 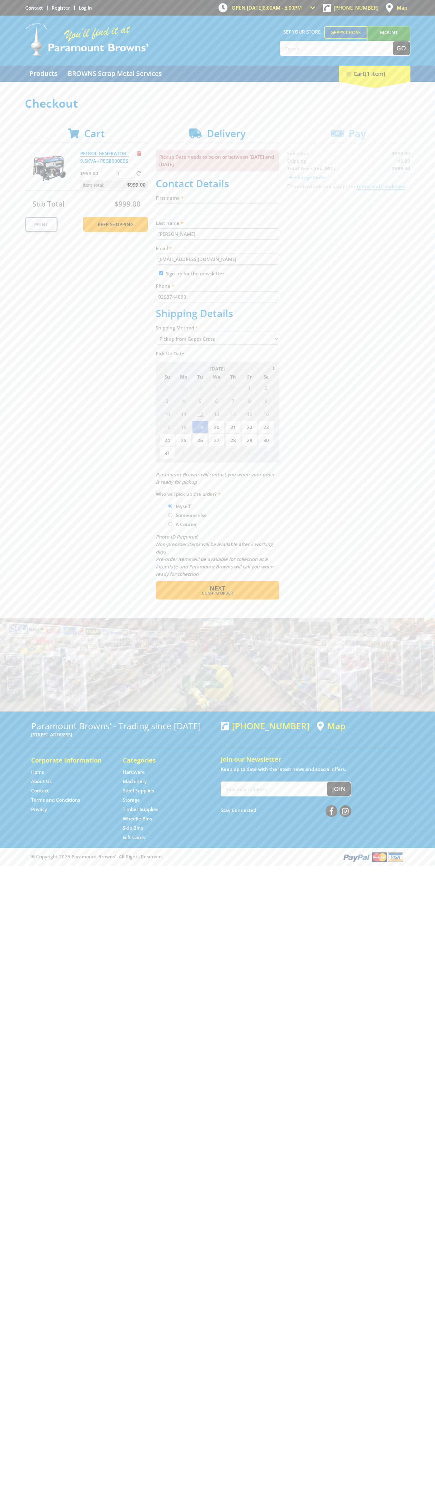 I want to click on em: Photo ID Required. Non-preorder items will be available after 5 working days Pre-order items will..., so click(x=215, y=555).